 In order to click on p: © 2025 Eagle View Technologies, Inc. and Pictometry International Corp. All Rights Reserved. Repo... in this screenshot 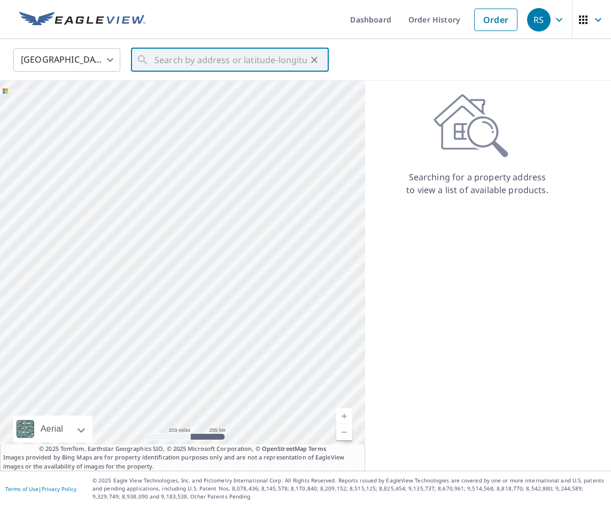, I will do `click(349, 488)`.